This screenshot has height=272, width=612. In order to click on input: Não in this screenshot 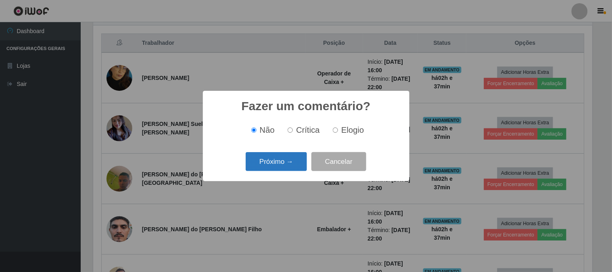, I will do `click(254, 130)`.